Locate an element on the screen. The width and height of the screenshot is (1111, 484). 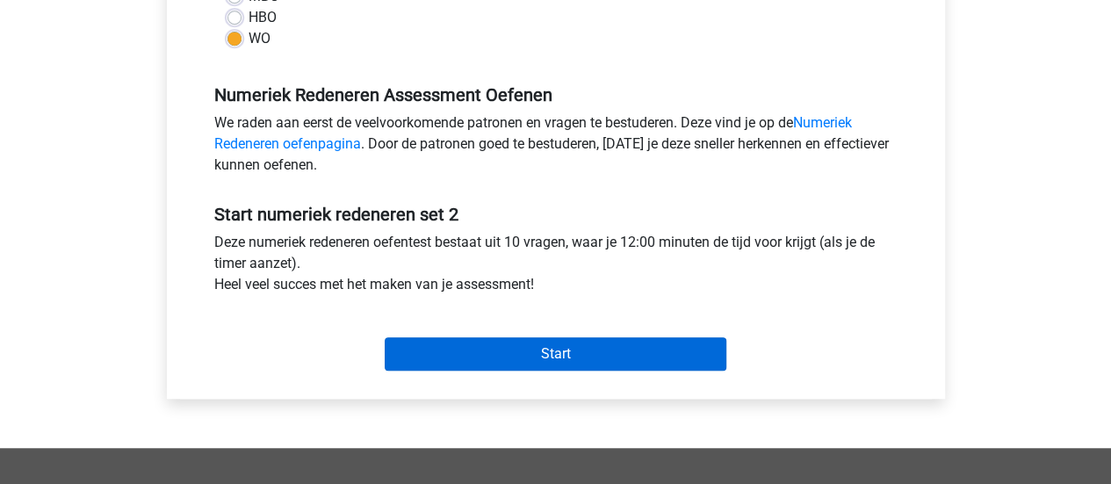
h5: Start numeriek redeneren set 2 is located at coordinates (556, 214).